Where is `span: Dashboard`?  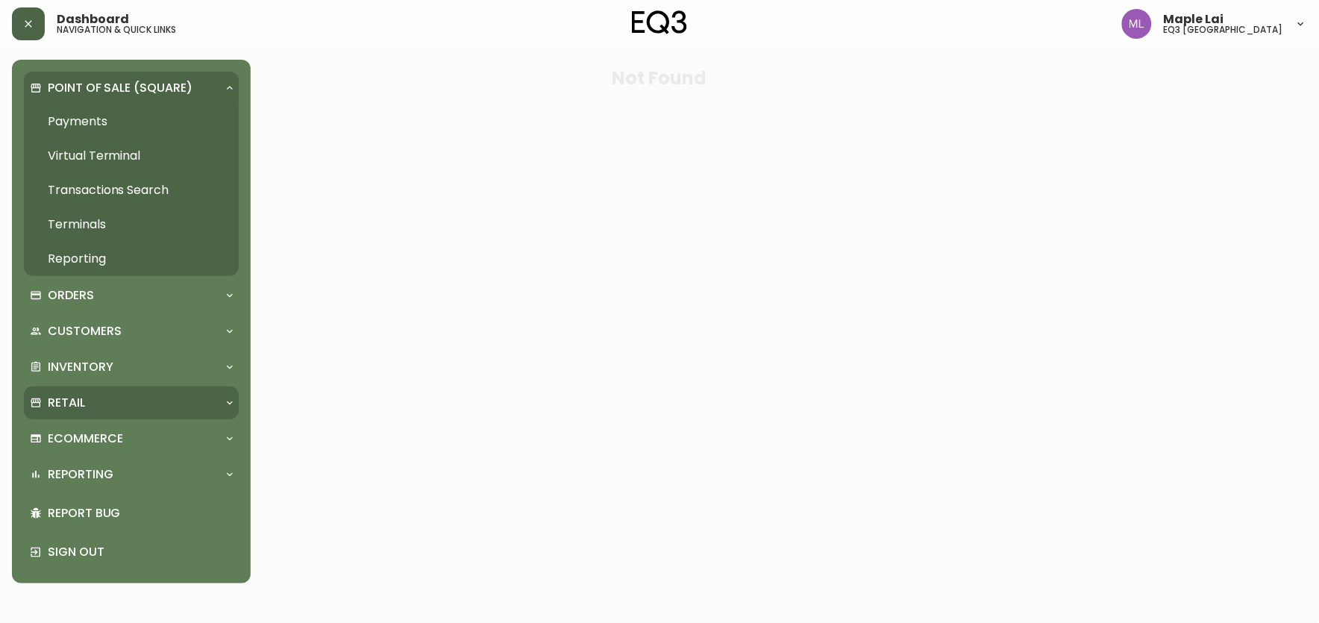
span: Dashboard is located at coordinates (92, 19).